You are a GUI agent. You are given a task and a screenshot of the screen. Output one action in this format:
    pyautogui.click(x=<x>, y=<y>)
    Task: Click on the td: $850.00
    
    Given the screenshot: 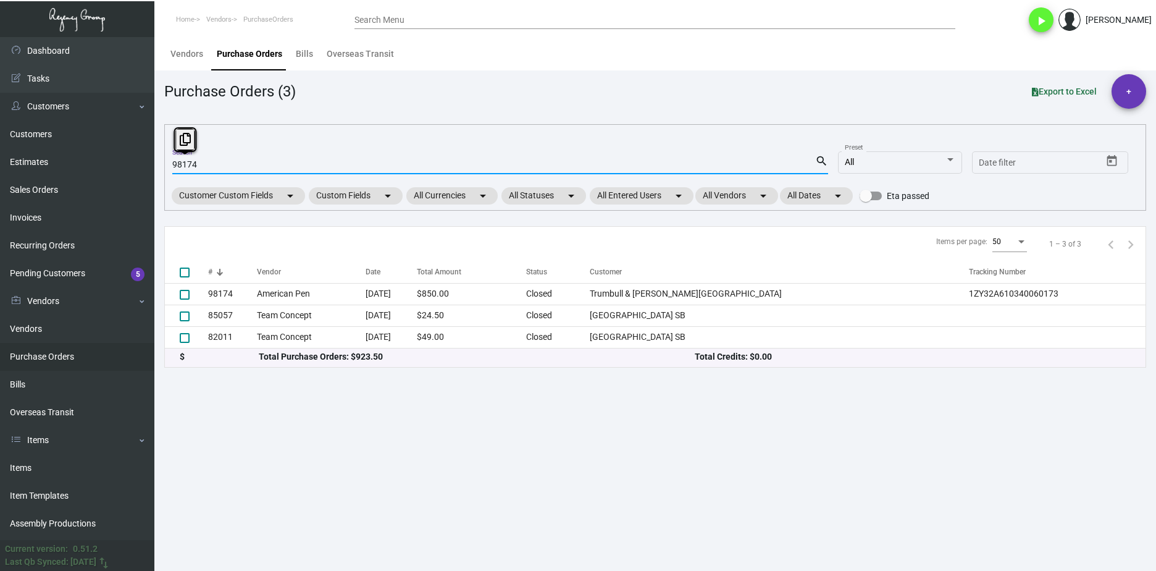 What is the action you would take?
    pyautogui.click(x=472, y=293)
    